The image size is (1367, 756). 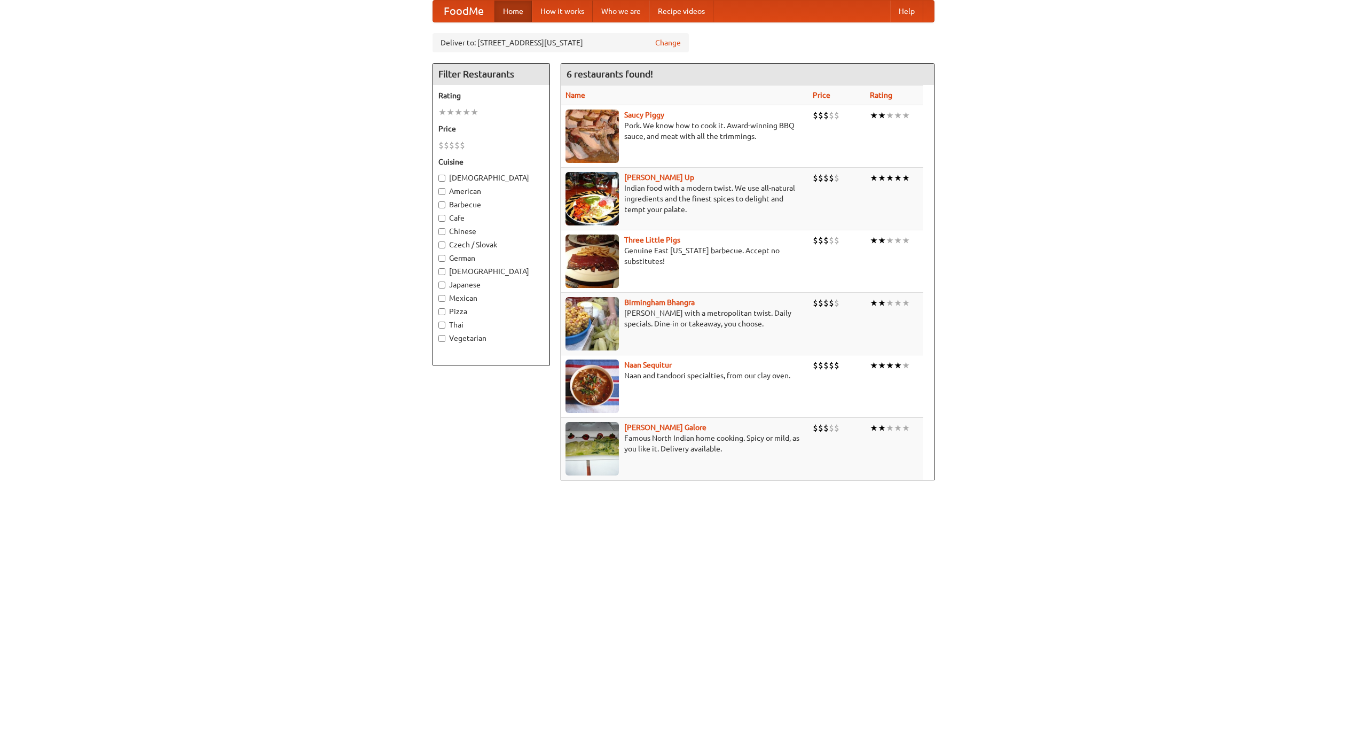 I want to click on label: Pizza, so click(x=491, y=311).